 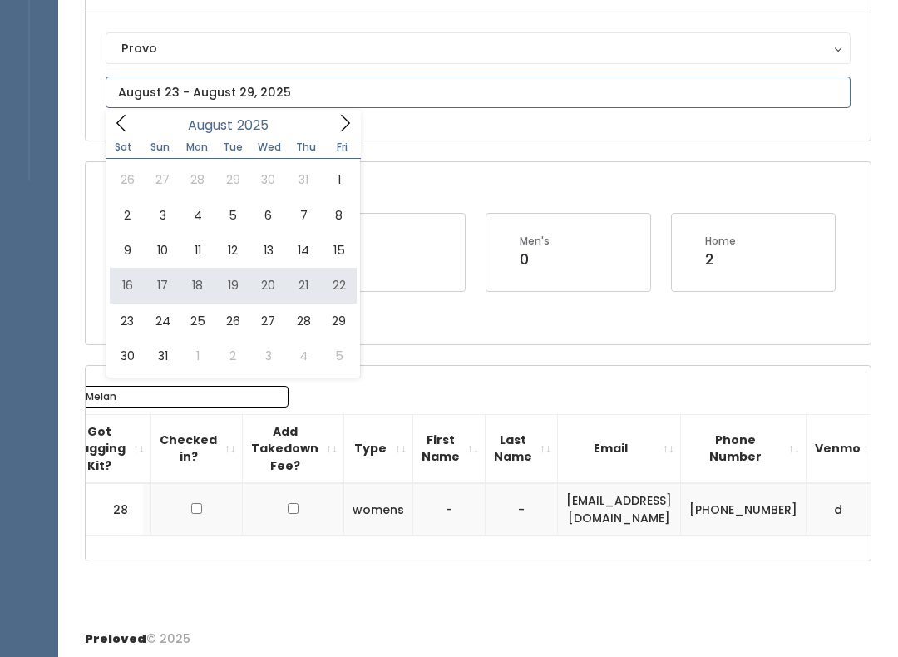 What do you see at coordinates (338, 250) in the screenshot?
I see `span: August 15, 2025` at bounding box center [338, 250].